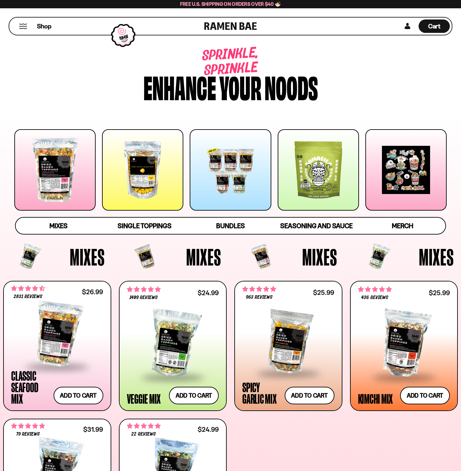  What do you see at coordinates (434, 26) in the screenshot?
I see `span: Cart` at bounding box center [434, 26].